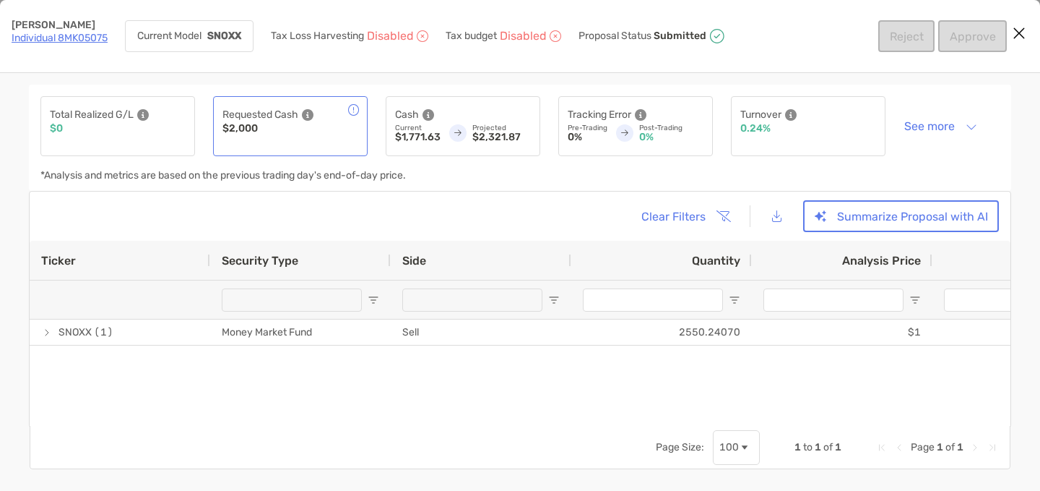 This screenshot has width=1040, height=491. Describe the element at coordinates (414, 260) in the screenshot. I see `span: Side` at that location.